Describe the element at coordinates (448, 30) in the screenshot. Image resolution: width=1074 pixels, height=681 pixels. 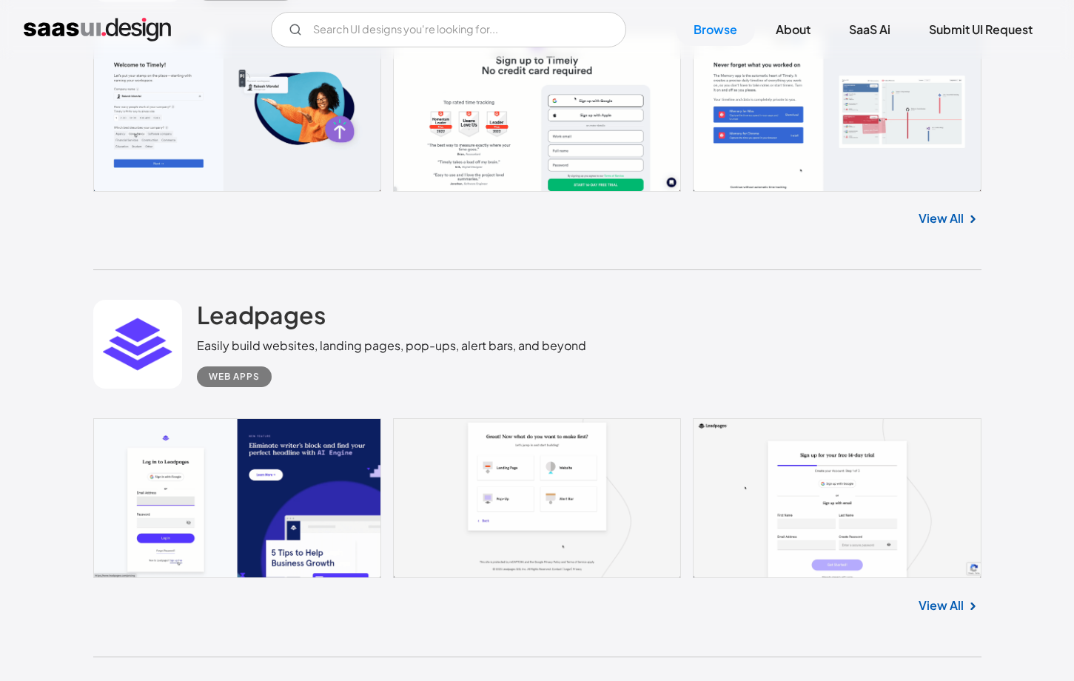
I see `form: Email Form` at that location.